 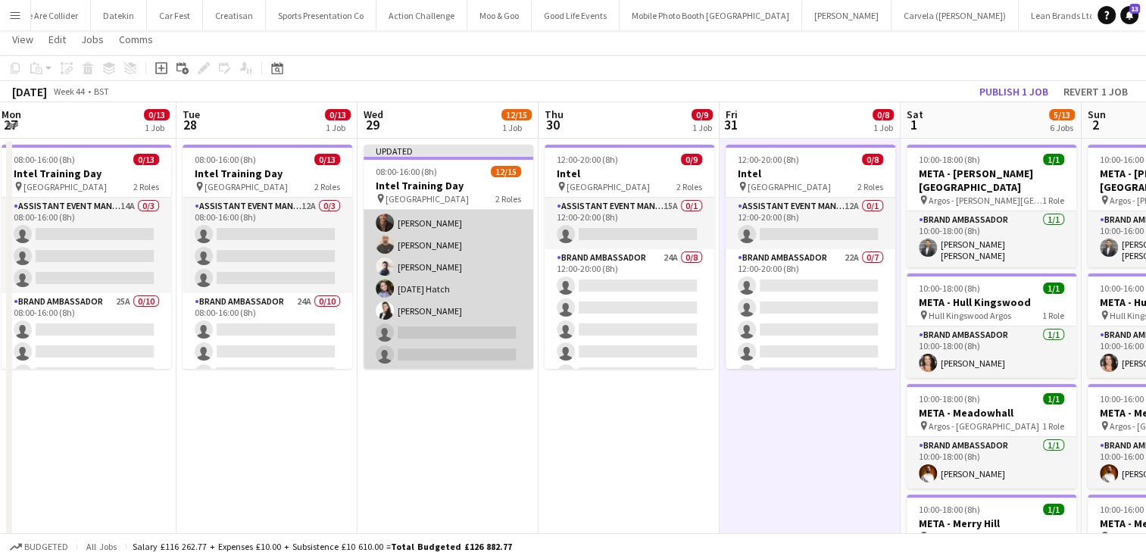 What do you see at coordinates (191, 114) in the screenshot?
I see `span: Tue` at bounding box center [191, 114].